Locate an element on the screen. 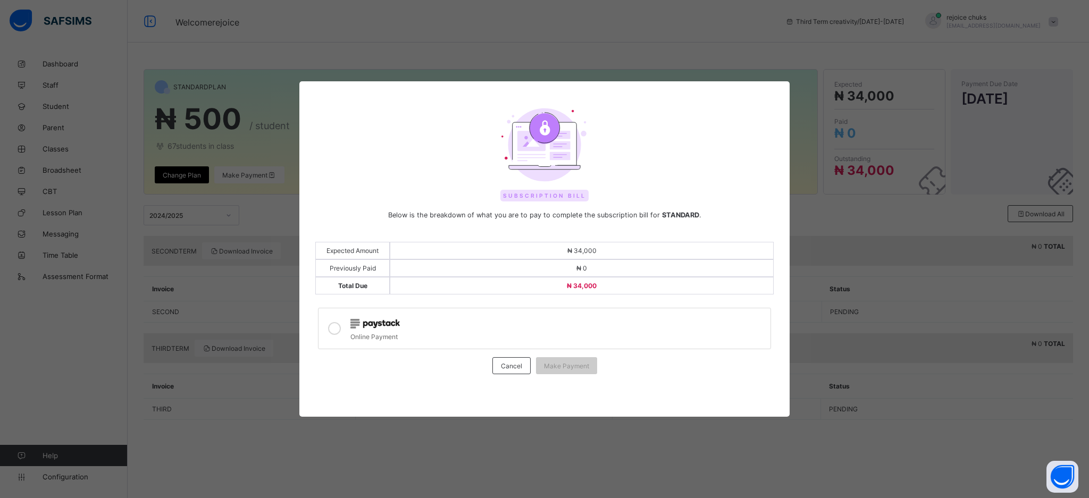 The height and width of the screenshot is (498, 1089). span: Below is the breakdown of what you are to pay to complete the subscription bill for . is located at coordinates (545, 215).